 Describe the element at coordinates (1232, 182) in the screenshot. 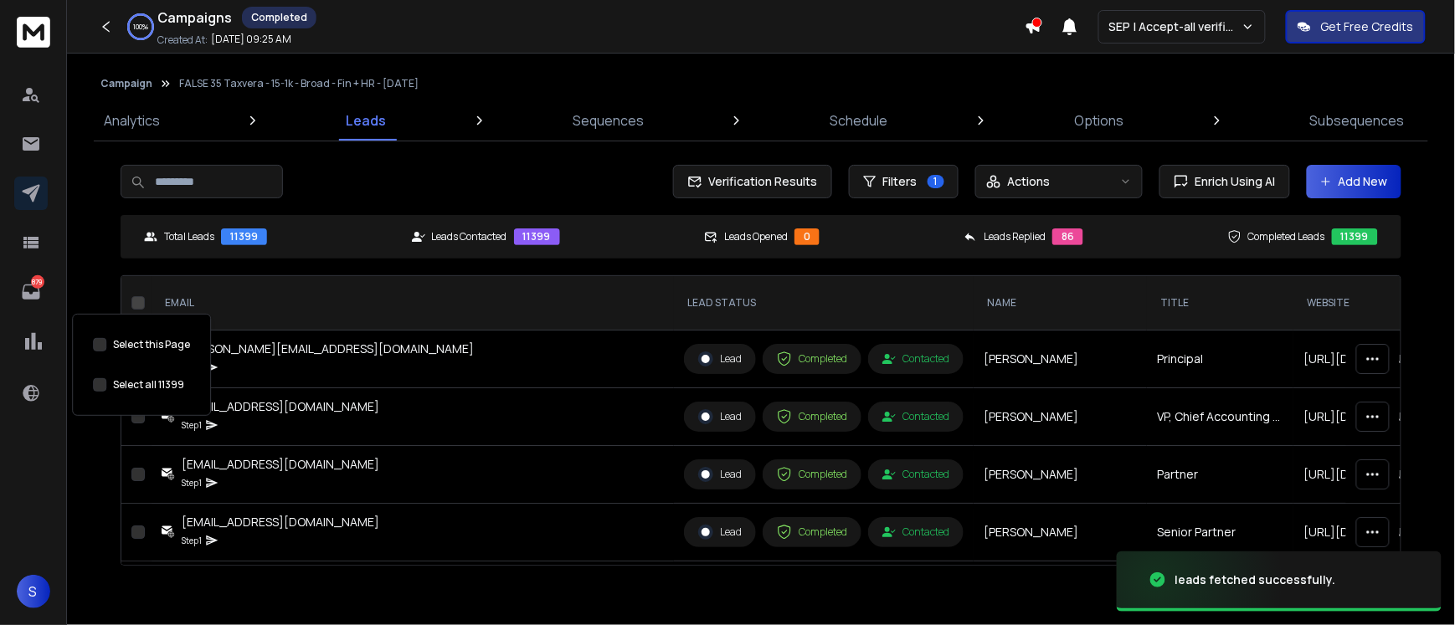

I see `span: Enrich Using AI` at that location.